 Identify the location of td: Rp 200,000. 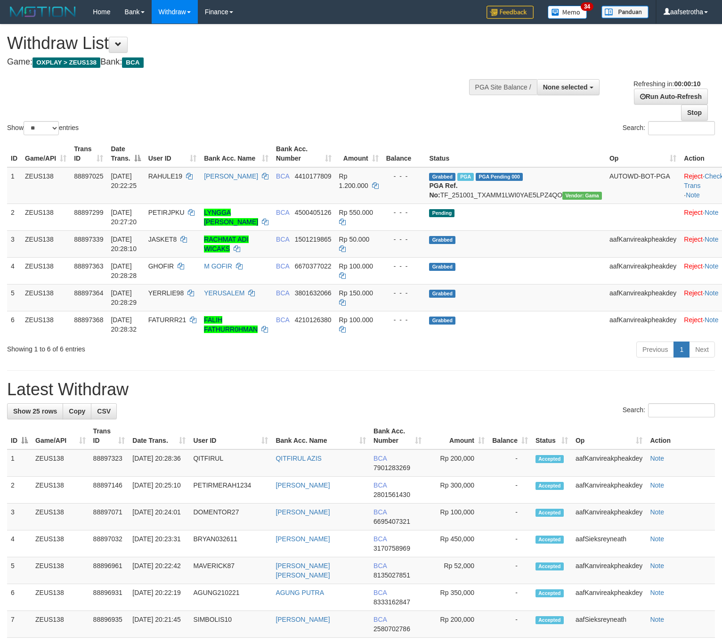
(457, 463).